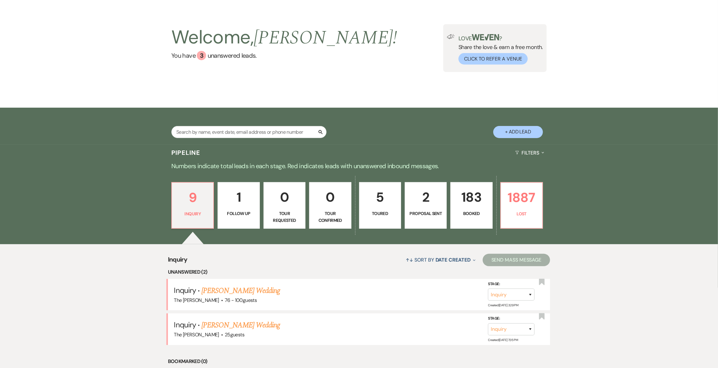  Describe the element at coordinates (186, 153) in the screenshot. I see `h3: Pipeline` at that location.